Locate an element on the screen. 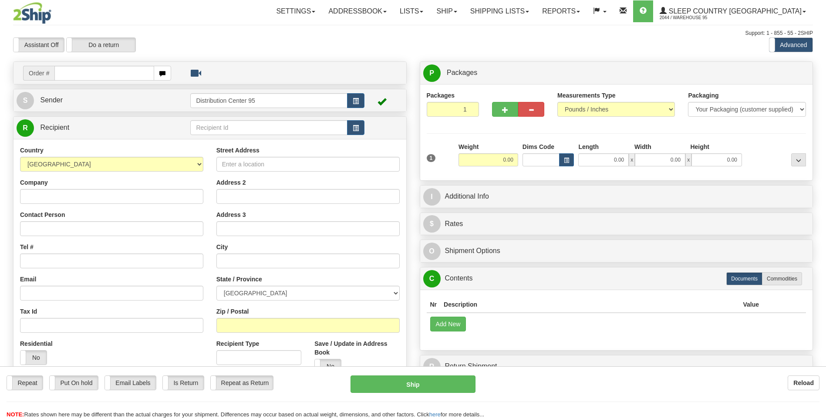 This screenshot has height=419, width=826. label: Company is located at coordinates (34, 182).